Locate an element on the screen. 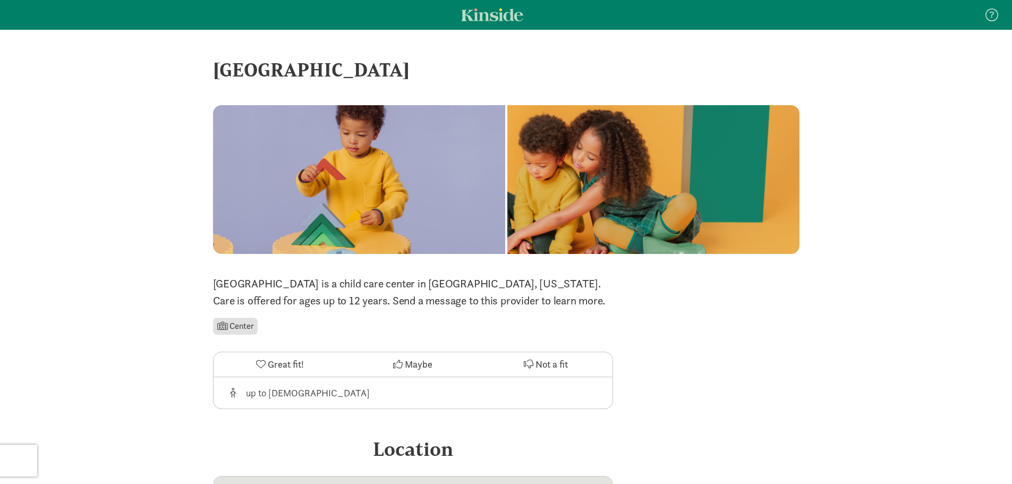 The width and height of the screenshot is (1012, 484). li: Center is located at coordinates (235, 326).